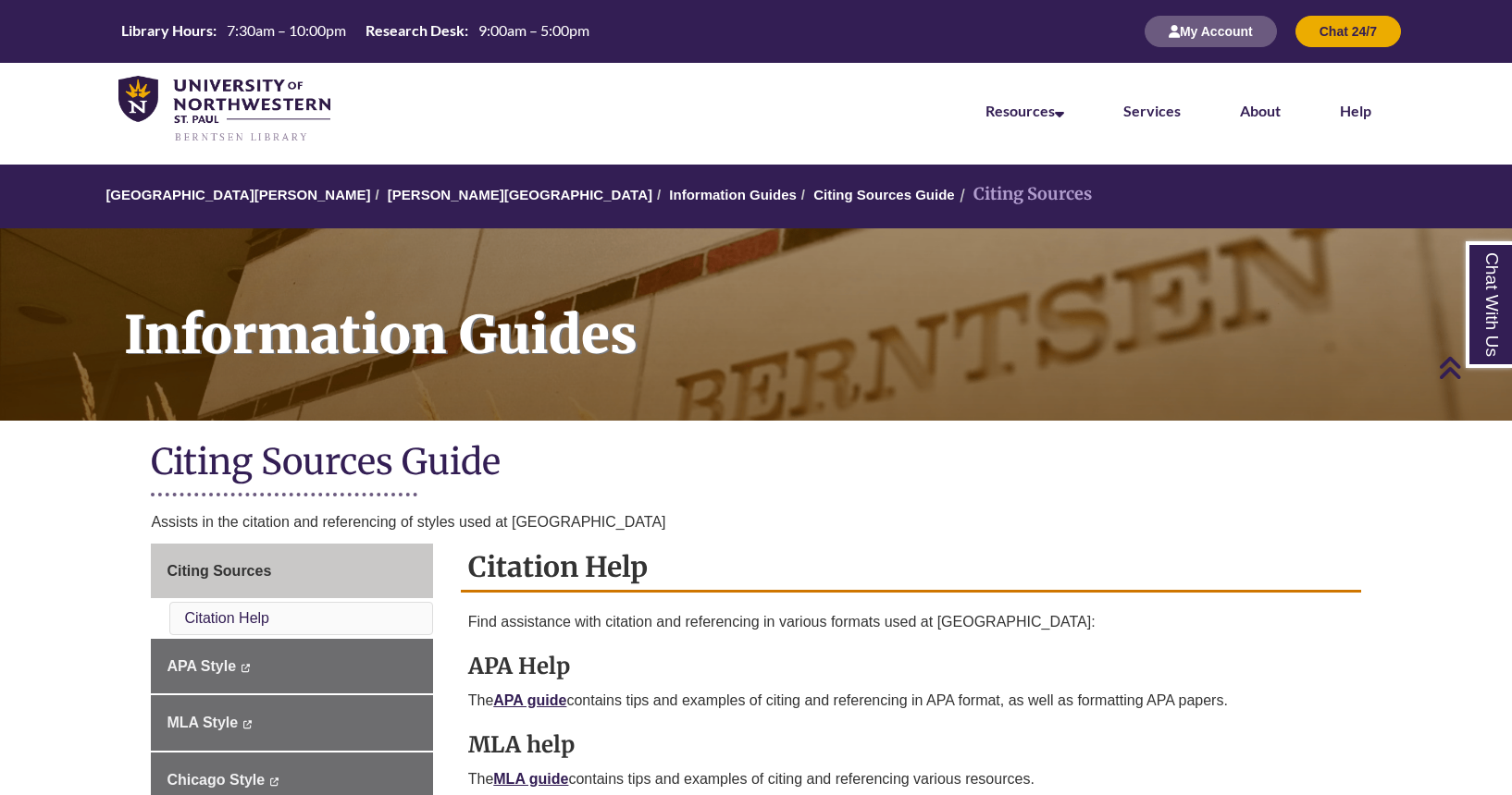 The height and width of the screenshot is (795, 1512). What do you see at coordinates (910, 701) in the screenshot?
I see `p: The contains tips and examples of citing and referencing in APA format, as well as formatting APA...` at bounding box center [910, 701].